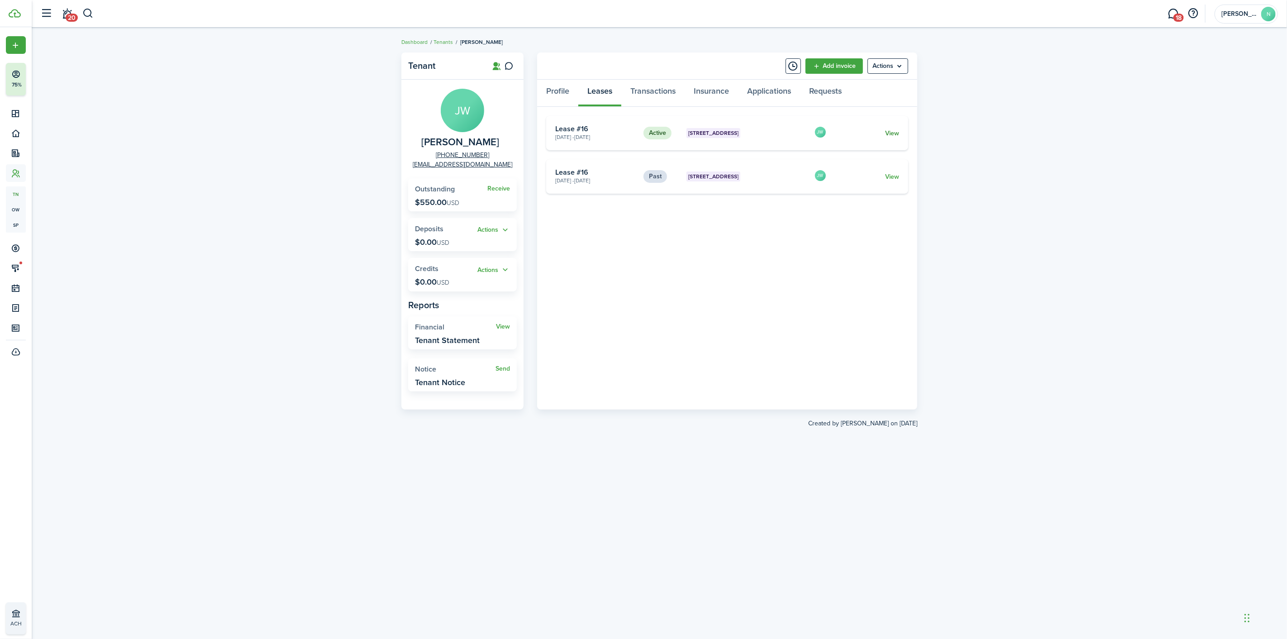 The width and height of the screenshot is (1287, 639). I want to click on a: Applications, so click(769, 93).